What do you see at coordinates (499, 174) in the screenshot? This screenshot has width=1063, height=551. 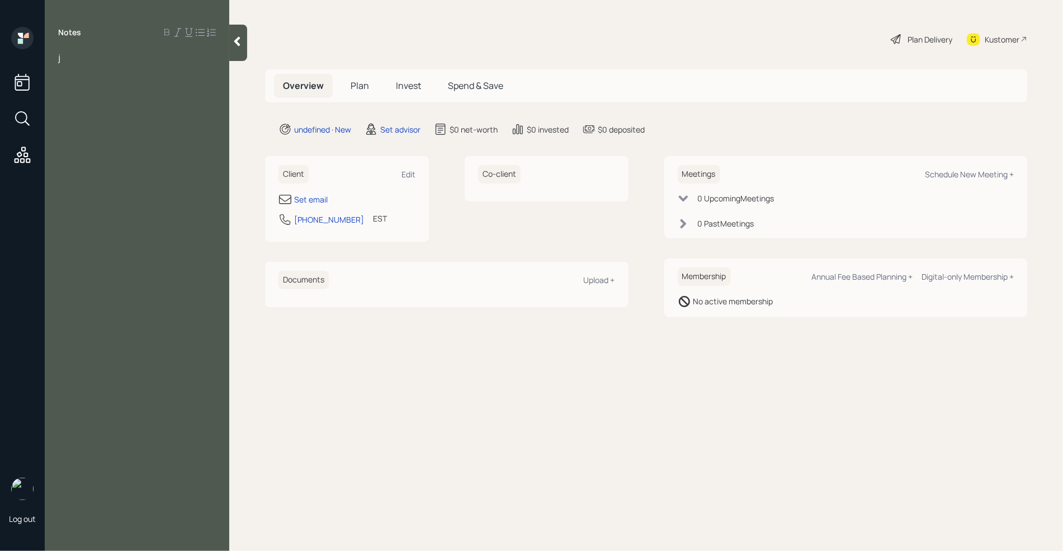 I see `h6: Co-client` at bounding box center [499, 174].